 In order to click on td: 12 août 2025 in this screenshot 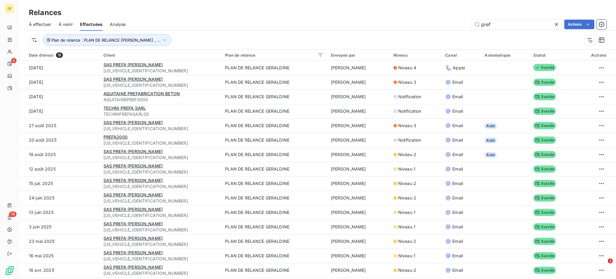, I will do `click(60, 169)`.